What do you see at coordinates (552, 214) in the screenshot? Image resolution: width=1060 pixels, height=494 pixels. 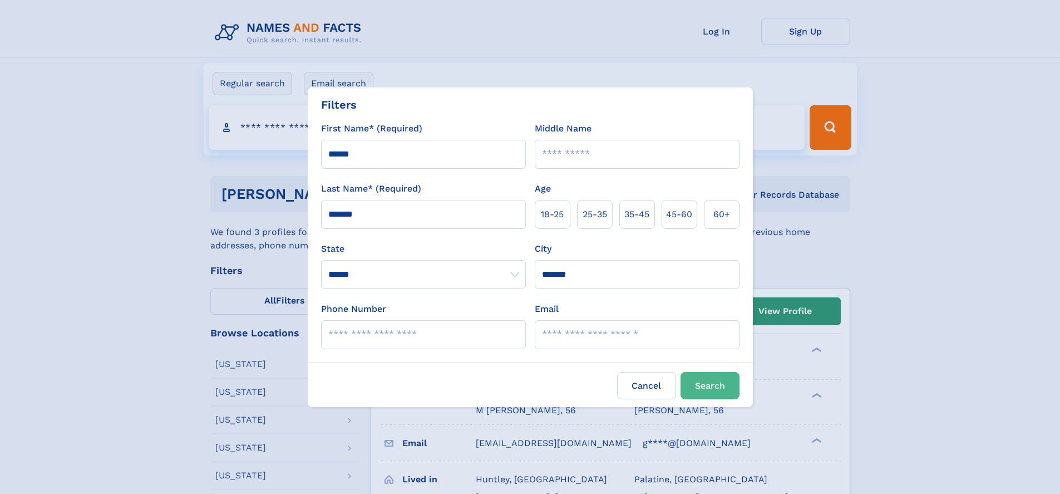 I see `span: 18‑25` at bounding box center [552, 214].